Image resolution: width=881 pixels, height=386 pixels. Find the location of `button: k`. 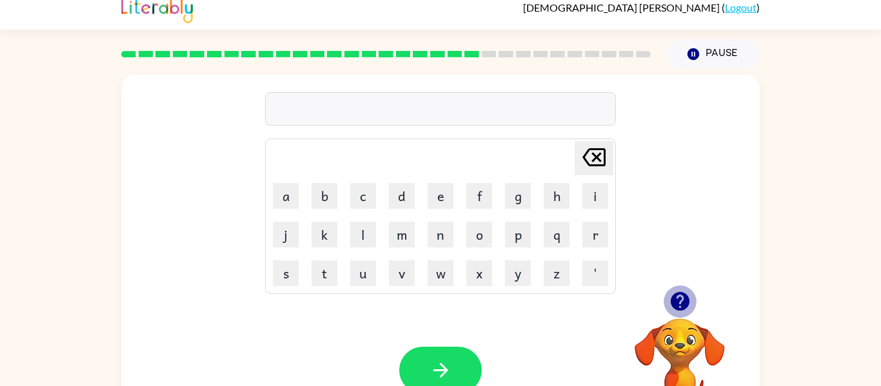

button: k is located at coordinates (324, 235).